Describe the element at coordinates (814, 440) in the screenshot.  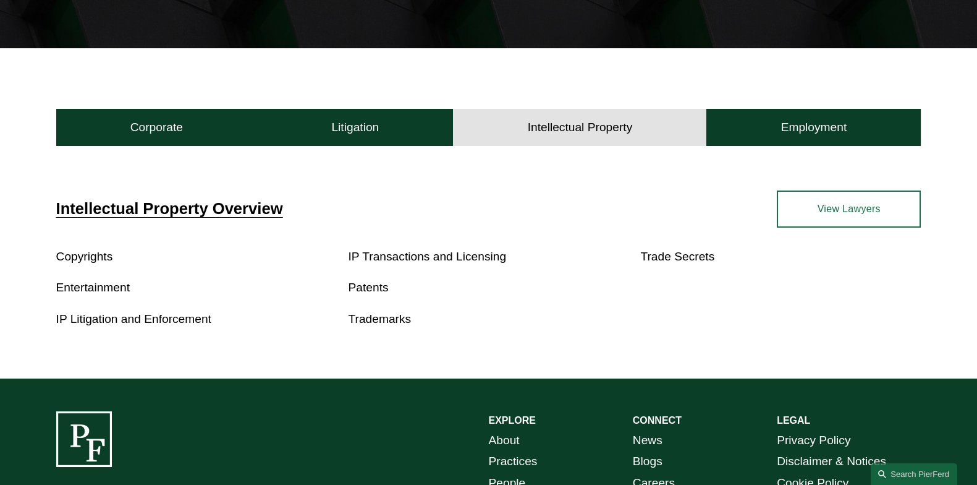
I see `a: Privacy Policy` at that location.